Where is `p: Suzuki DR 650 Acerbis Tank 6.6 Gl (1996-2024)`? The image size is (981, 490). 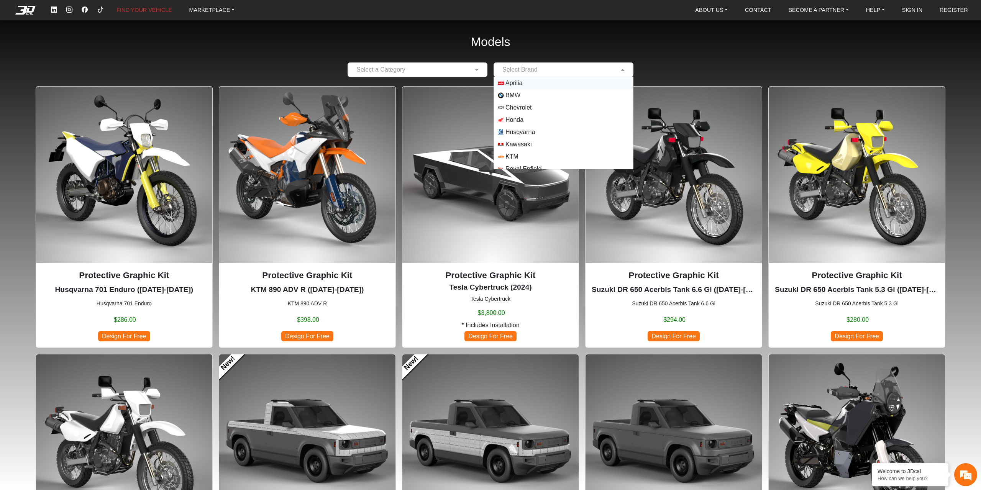
p: Suzuki DR 650 Acerbis Tank 6.6 Gl (1996-2024) is located at coordinates (673, 290).